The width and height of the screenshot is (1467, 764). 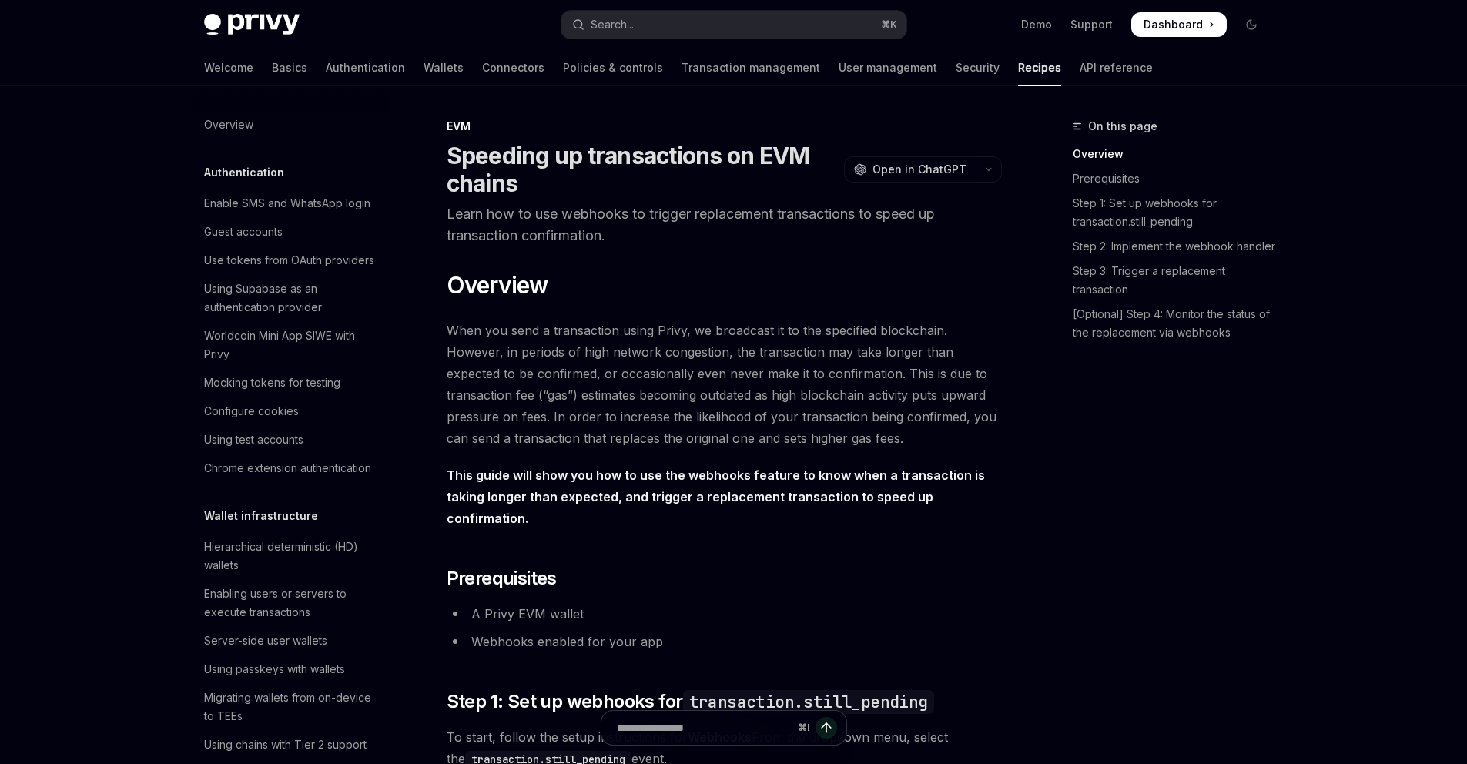 What do you see at coordinates (977, 68) in the screenshot?
I see `a: Security` at bounding box center [977, 68].